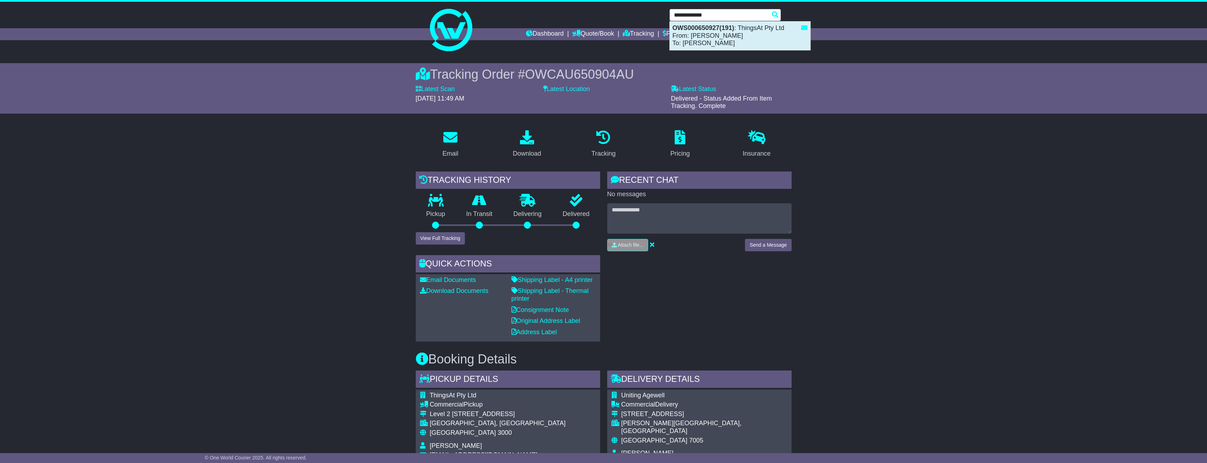  What do you see at coordinates (757, 154) in the screenshot?
I see `div: Insurance` at bounding box center [757, 154].